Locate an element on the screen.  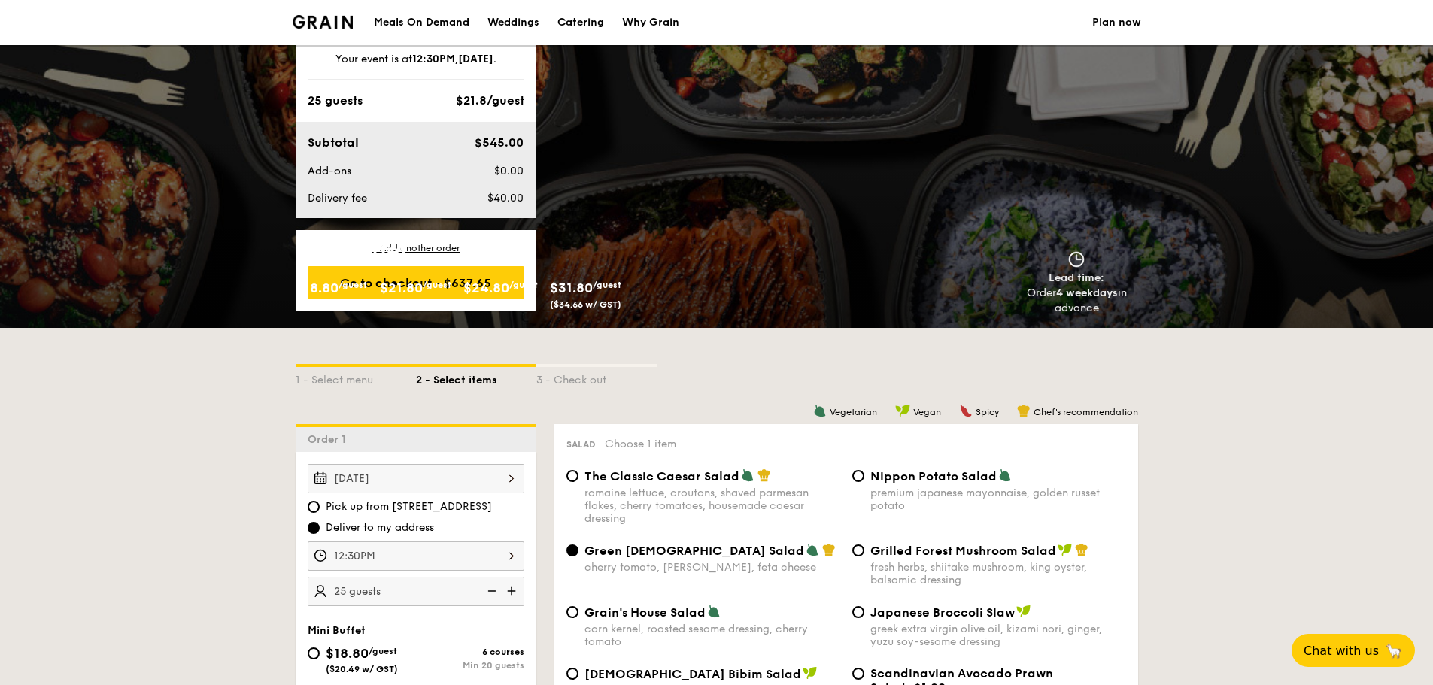
span: Order 1 is located at coordinates (329, 439).